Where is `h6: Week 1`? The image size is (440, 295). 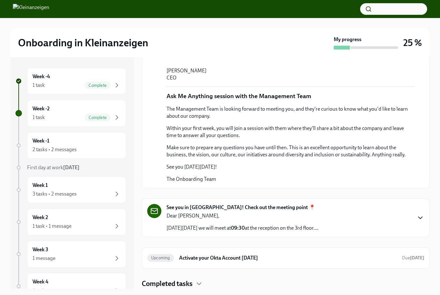
h6: Week 1 is located at coordinates (40, 185).